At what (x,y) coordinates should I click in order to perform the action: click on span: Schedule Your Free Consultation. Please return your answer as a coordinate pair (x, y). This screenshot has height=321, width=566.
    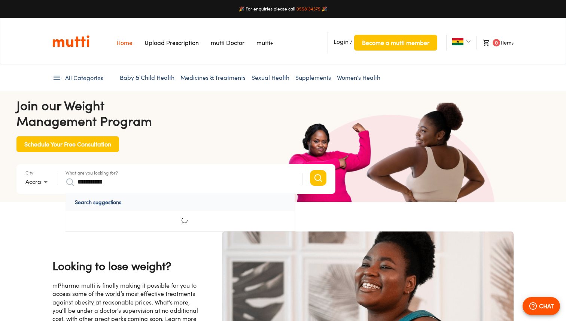
    Looking at the image, I should click on (68, 144).